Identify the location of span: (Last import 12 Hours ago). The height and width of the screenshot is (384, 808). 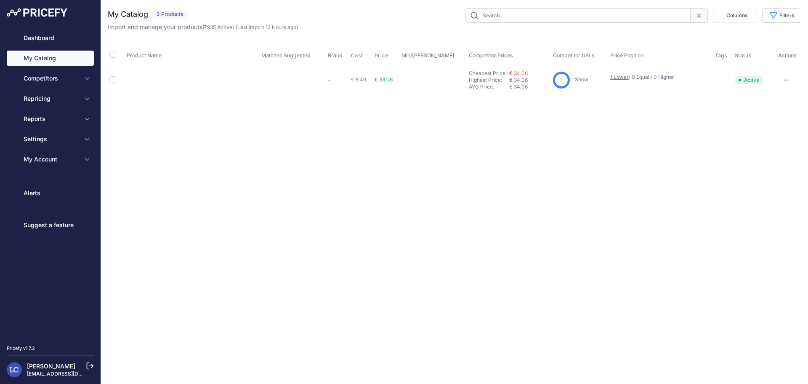
(267, 27).